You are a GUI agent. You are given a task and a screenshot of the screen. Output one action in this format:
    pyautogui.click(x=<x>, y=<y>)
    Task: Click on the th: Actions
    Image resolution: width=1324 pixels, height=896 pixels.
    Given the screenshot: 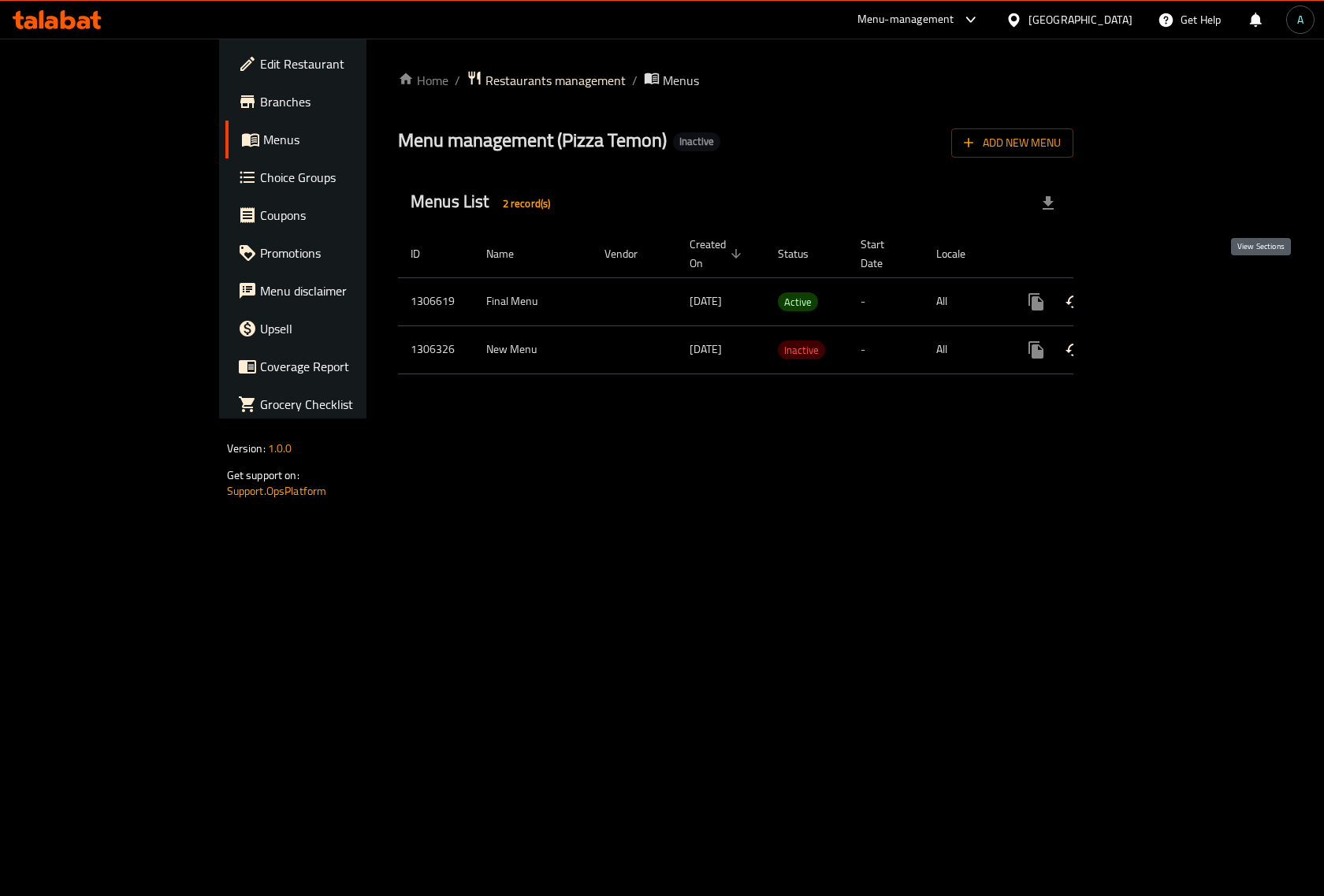 What is the action you would take?
    pyautogui.click(x=1092, y=253)
    